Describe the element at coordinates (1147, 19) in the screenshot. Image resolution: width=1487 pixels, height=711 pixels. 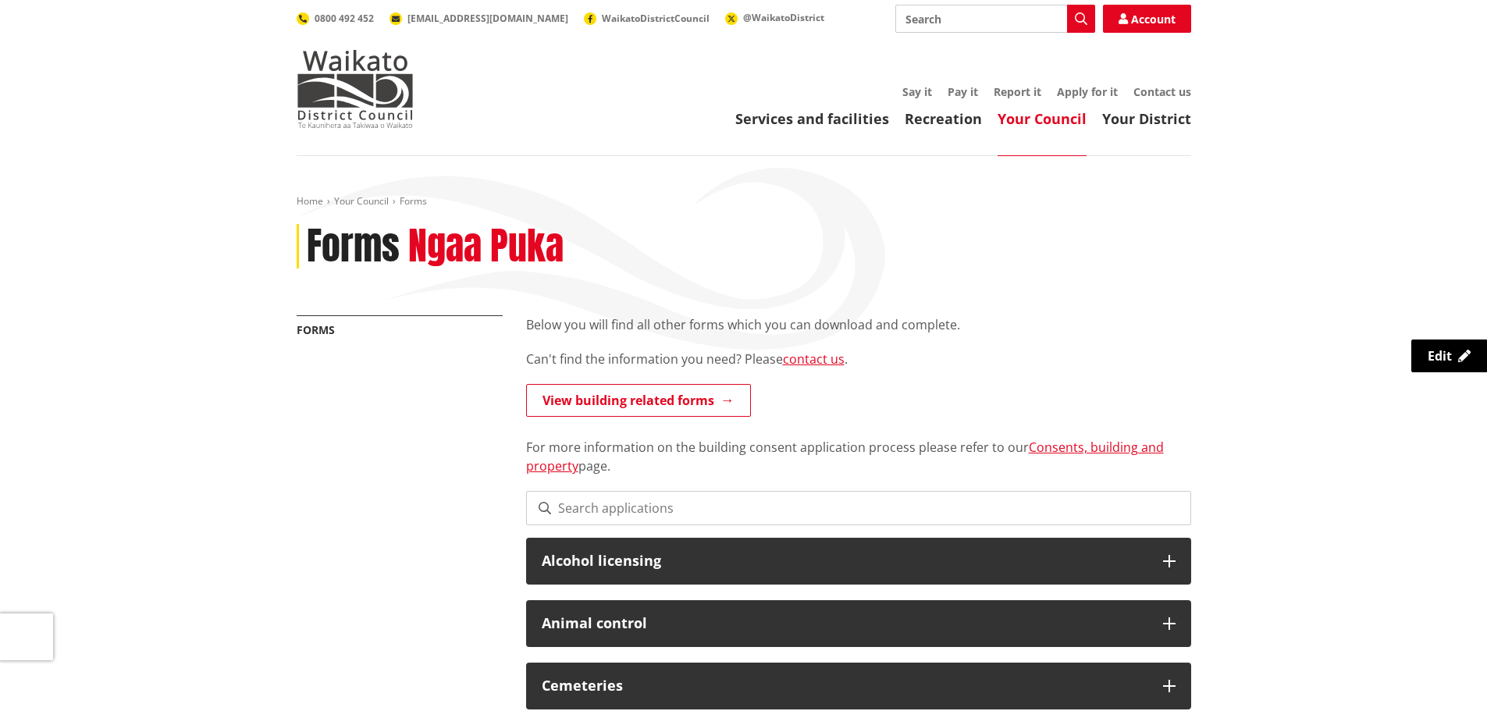
I see `a: Account` at that location.